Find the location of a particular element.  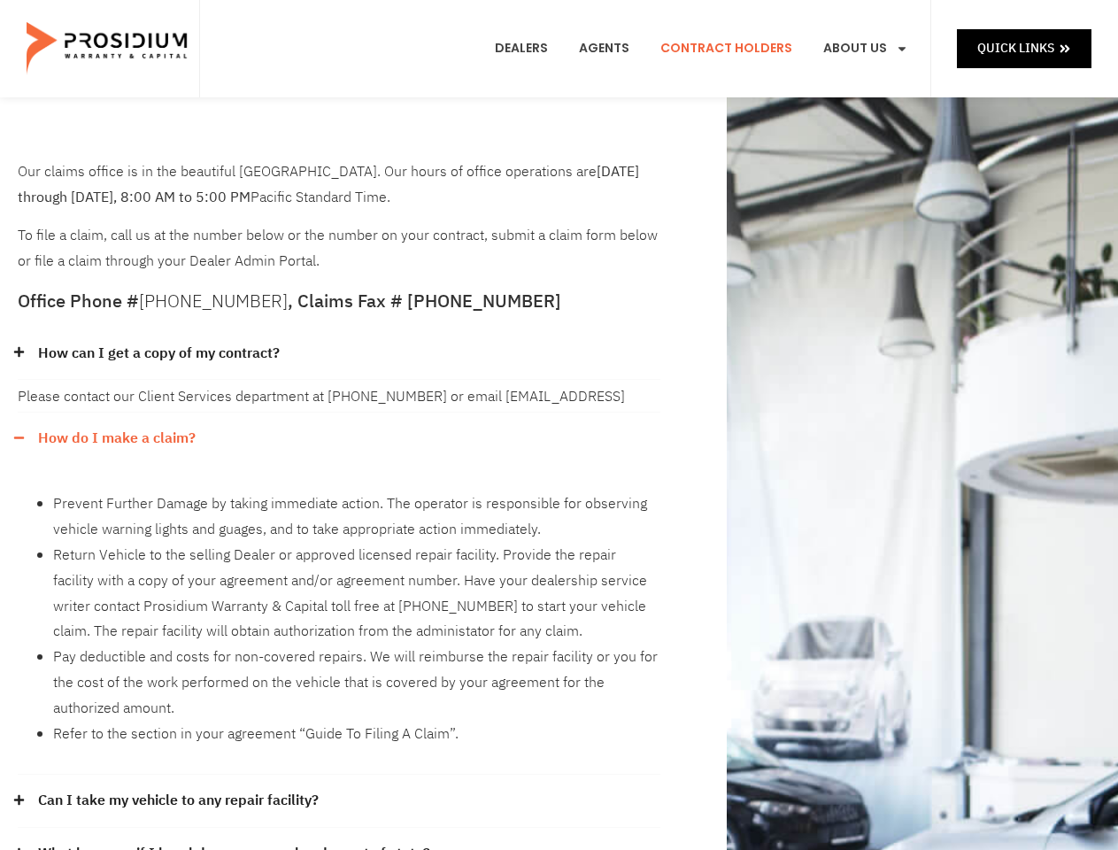

li: Prevent Further Damage by taking immediate action. The operator is responsible for observing vehi... is located at coordinates (357, 517).